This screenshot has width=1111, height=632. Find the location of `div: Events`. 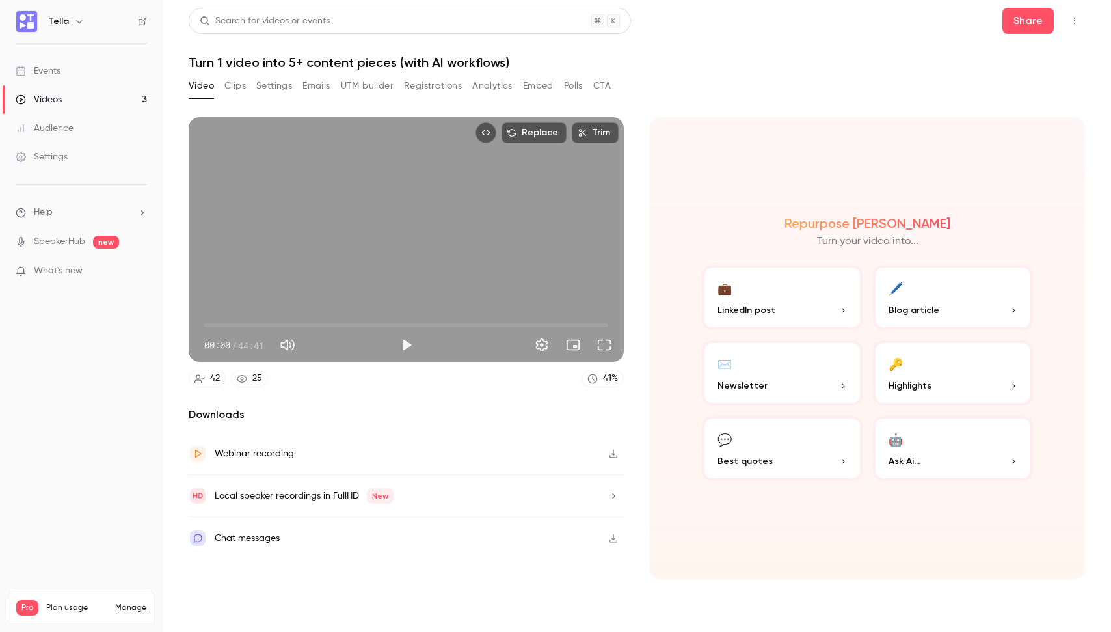

div: Events is located at coordinates (38, 71).